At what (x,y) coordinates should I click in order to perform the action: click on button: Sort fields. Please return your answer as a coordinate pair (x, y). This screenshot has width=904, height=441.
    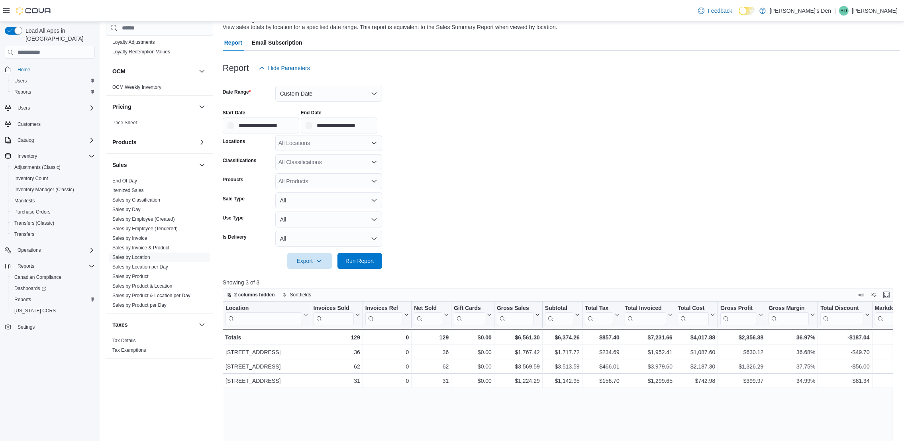
    Looking at the image, I should click on (296, 295).